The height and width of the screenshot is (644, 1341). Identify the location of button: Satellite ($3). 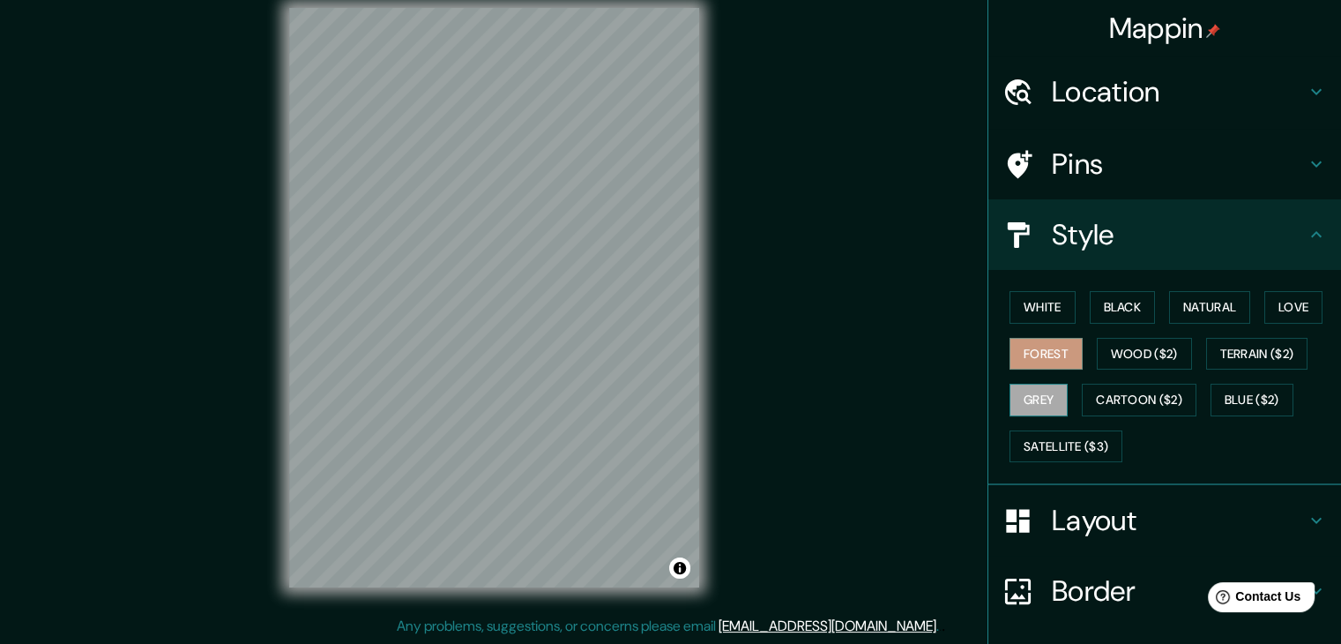
(1066, 446).